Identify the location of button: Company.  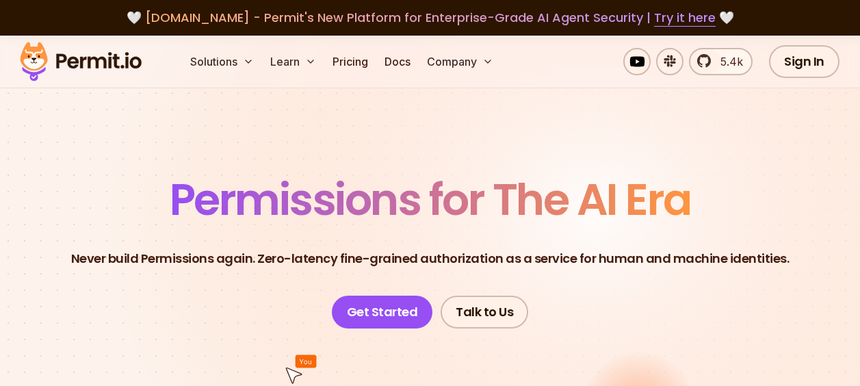
(460, 62).